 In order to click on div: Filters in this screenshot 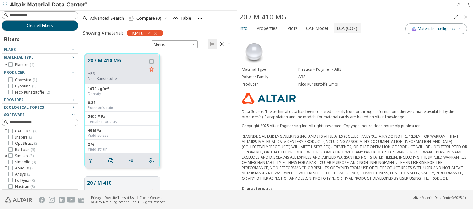, I will do `click(12, 38)`.